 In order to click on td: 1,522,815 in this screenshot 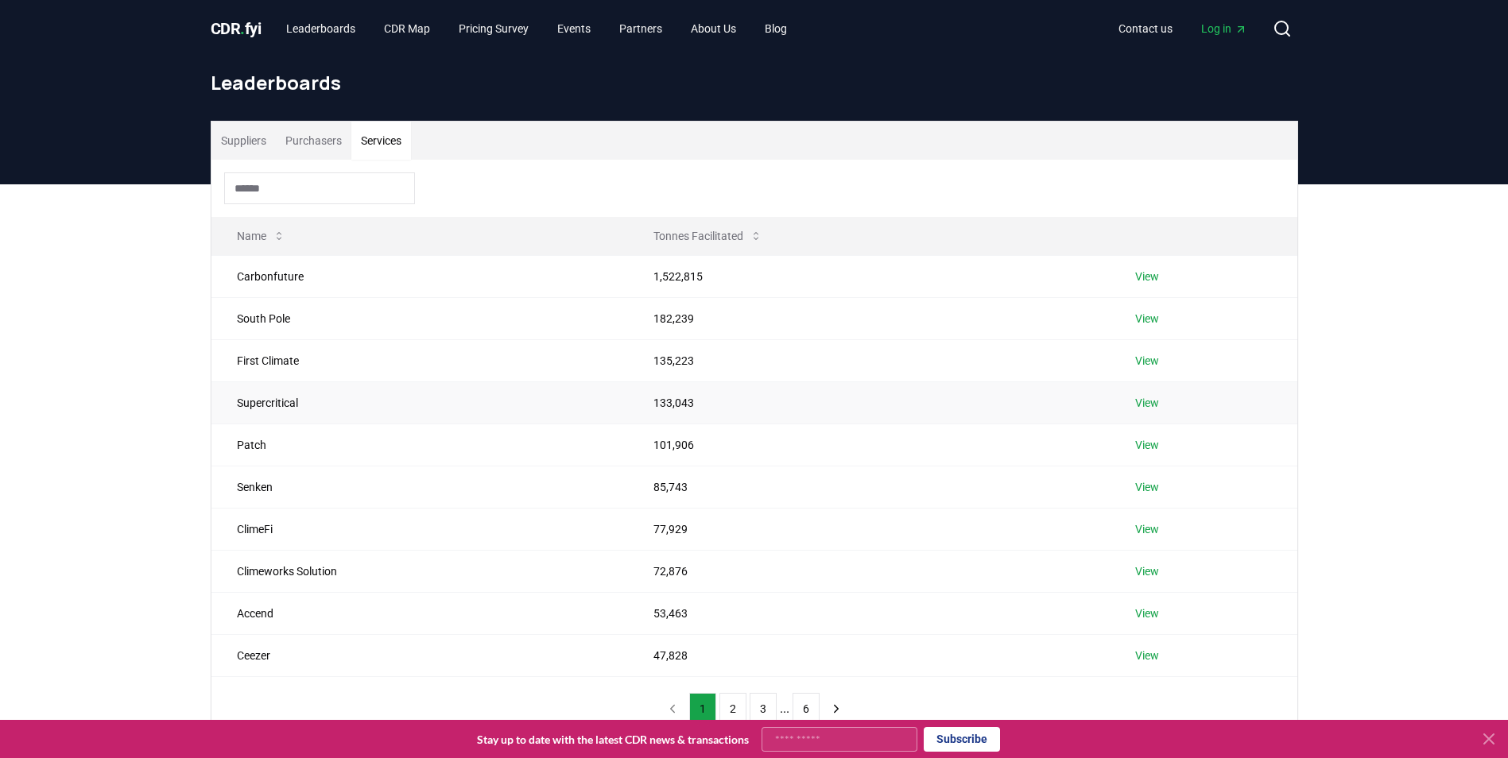, I will do `click(869, 276)`.